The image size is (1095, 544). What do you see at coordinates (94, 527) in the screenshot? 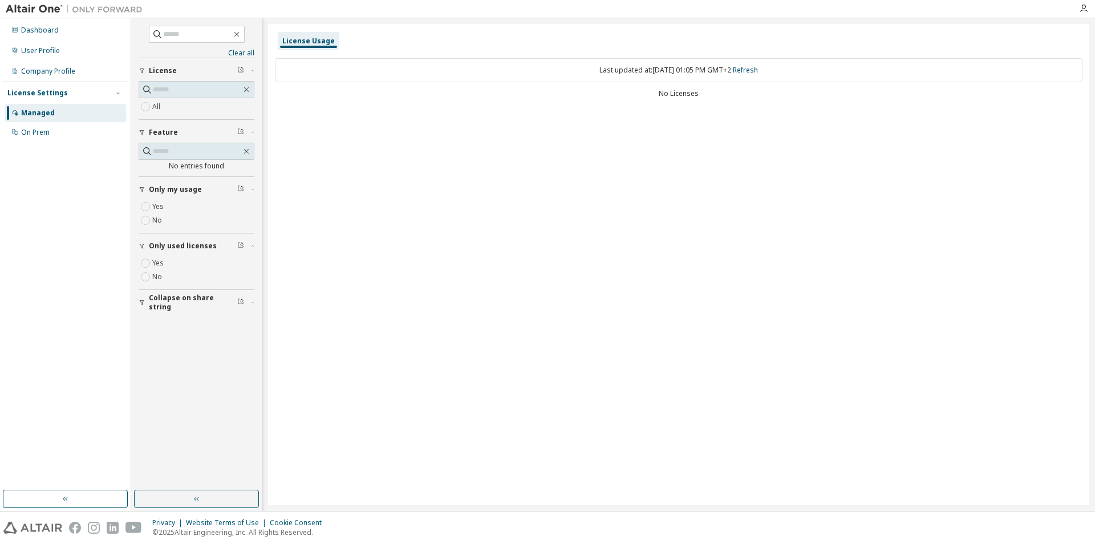
I see `img: instagram.svg` at bounding box center [94, 527].